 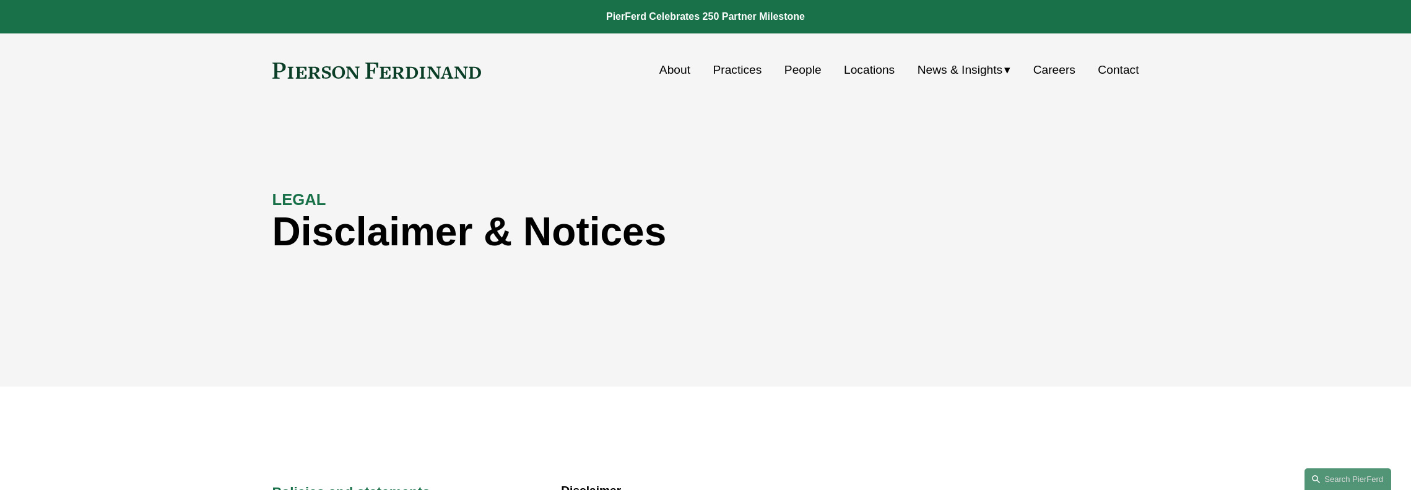 What do you see at coordinates (598, 232) in the screenshot?
I see `h1: Disclaimer & Notices` at bounding box center [598, 232].